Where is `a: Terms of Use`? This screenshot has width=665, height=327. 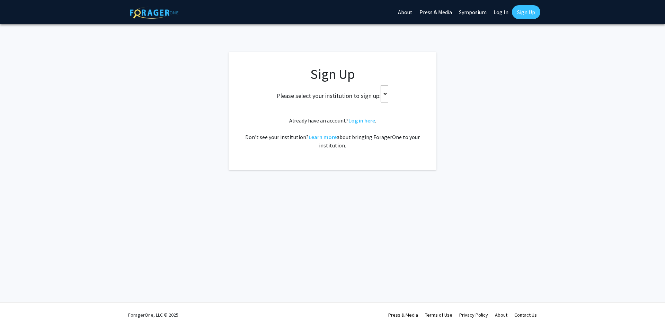
a: Terms of Use is located at coordinates (438, 315).